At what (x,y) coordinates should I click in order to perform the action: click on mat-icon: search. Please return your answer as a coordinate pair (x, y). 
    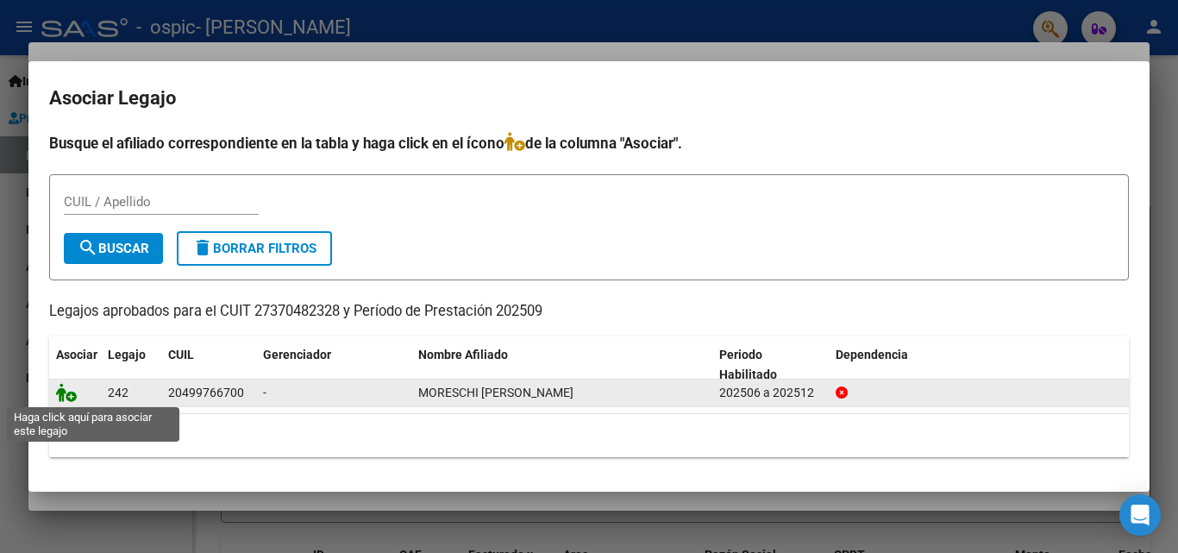
    Looking at the image, I should click on (88, 248).